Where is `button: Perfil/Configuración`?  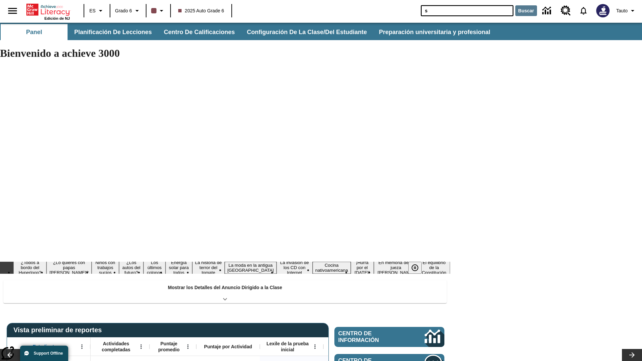
button: Perfil/Configuración is located at coordinates (627, 11).